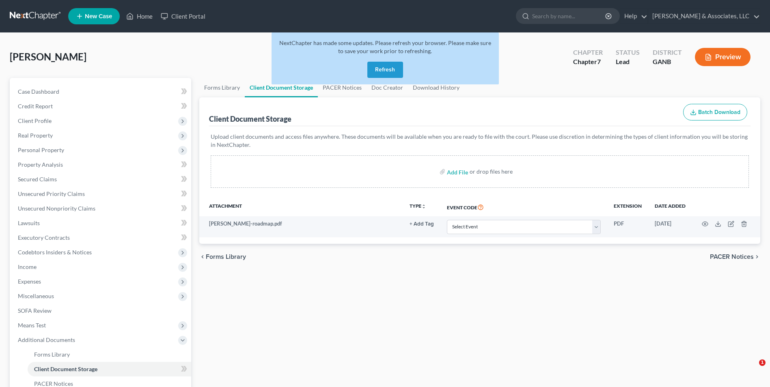 The image size is (770, 387). I want to click on span: SOFA Review, so click(34, 310).